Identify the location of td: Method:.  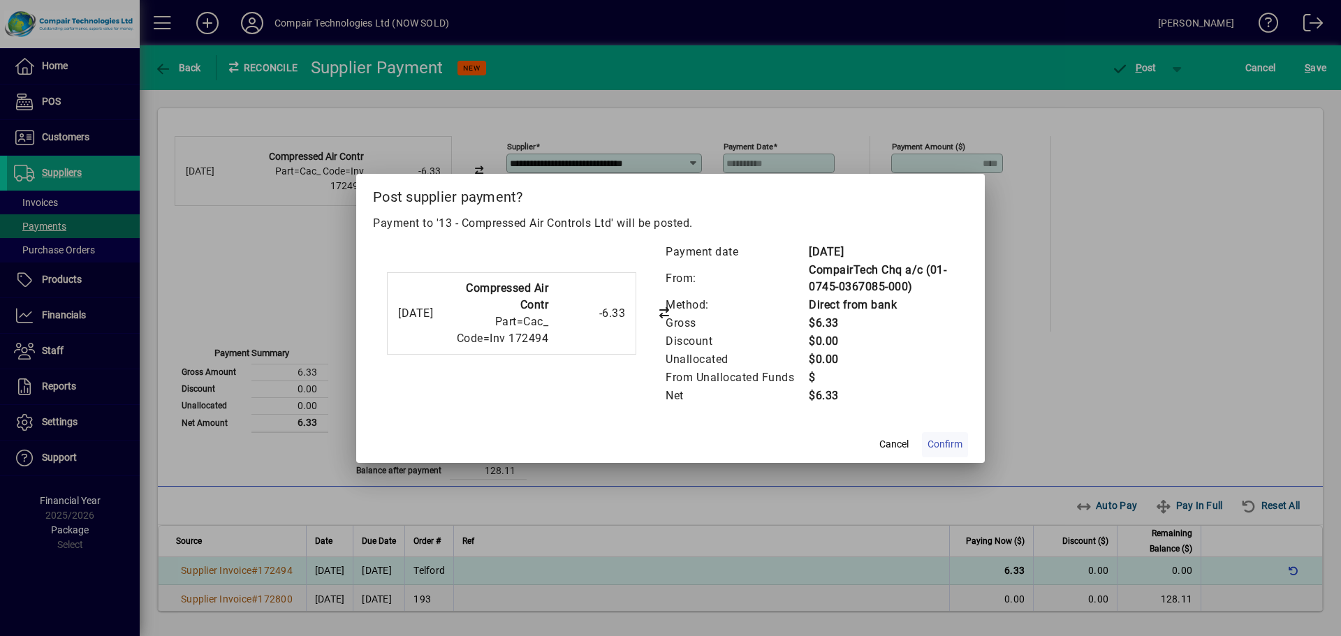
(736, 305).